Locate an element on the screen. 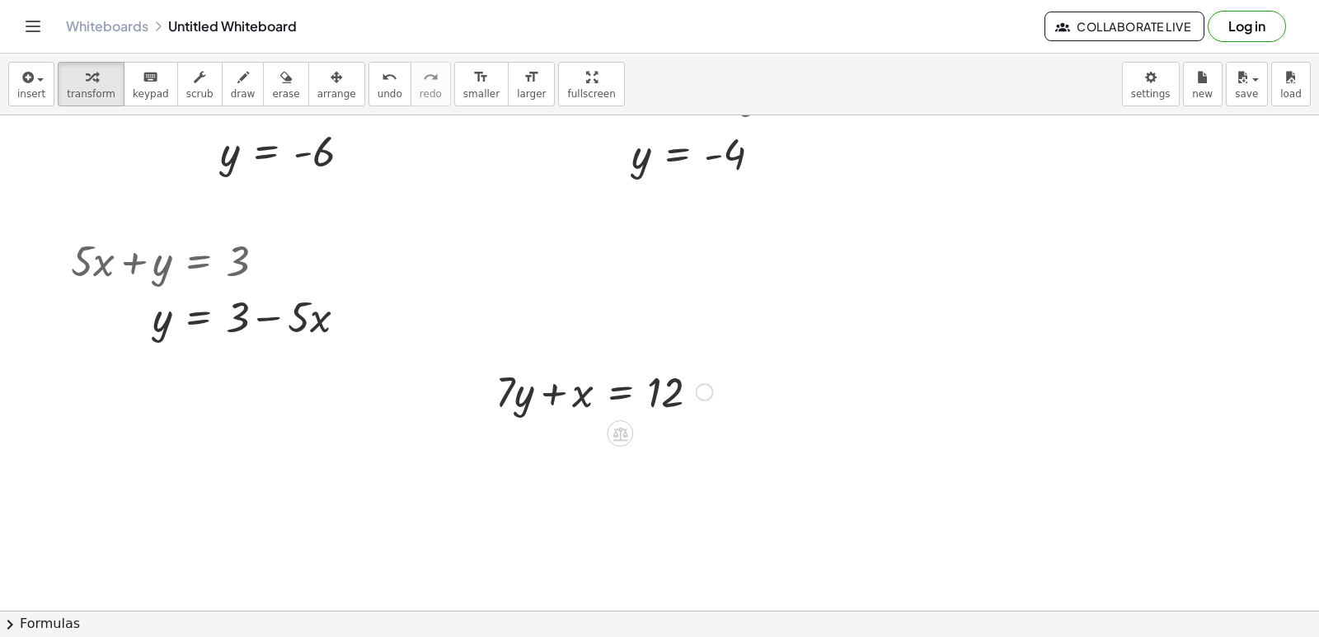 This screenshot has width=1319, height=637. span: save is located at coordinates (1247, 94).